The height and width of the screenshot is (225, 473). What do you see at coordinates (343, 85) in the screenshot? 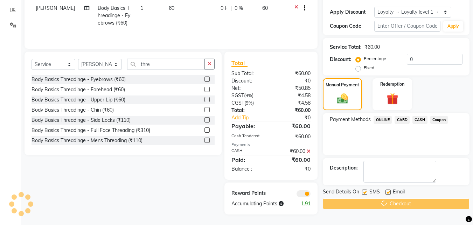
I see `label: Manual Payment` at bounding box center [343, 85].